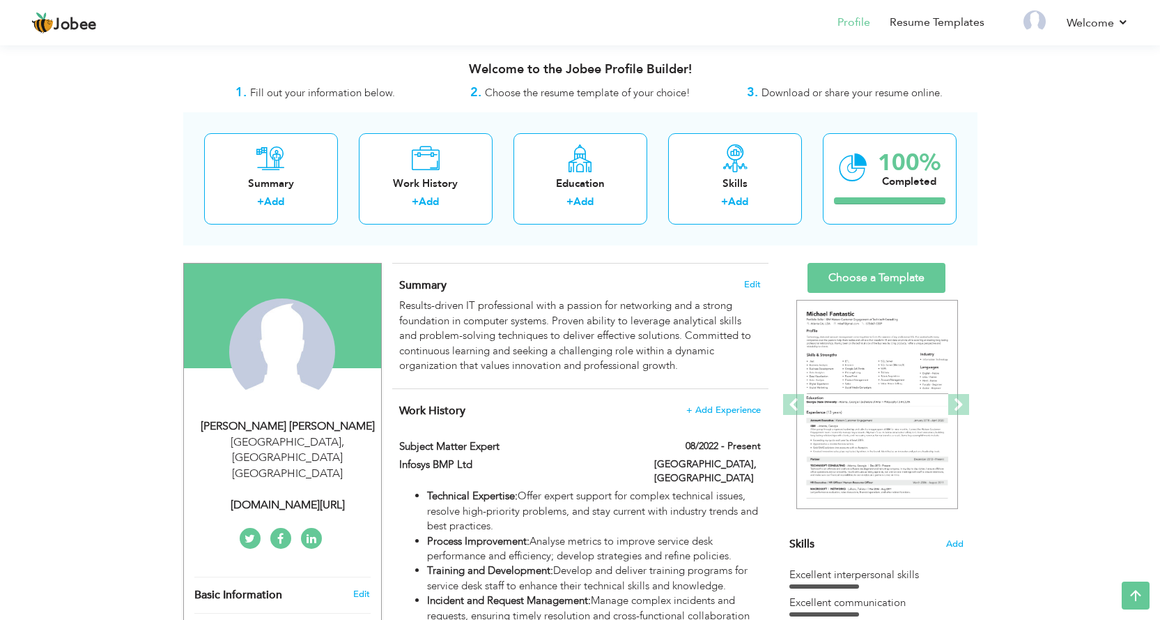  I want to click on strong: Incident and Request Management:, so click(509, 600).